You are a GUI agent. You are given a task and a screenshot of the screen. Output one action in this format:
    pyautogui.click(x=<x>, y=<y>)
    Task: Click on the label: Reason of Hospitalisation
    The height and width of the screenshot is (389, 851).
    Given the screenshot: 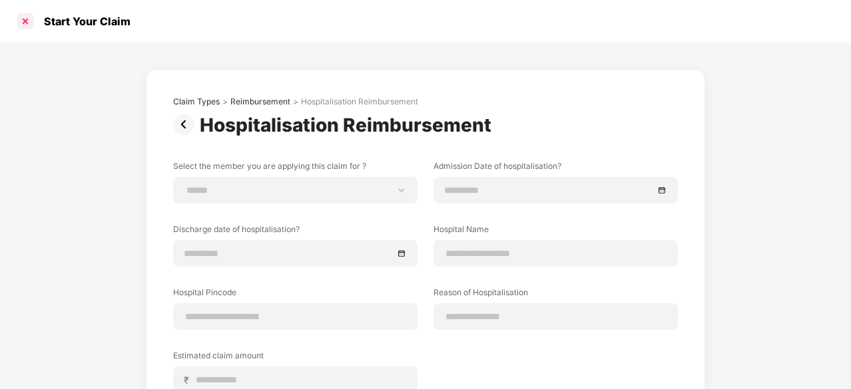 What is the action you would take?
    pyautogui.click(x=555, y=295)
    